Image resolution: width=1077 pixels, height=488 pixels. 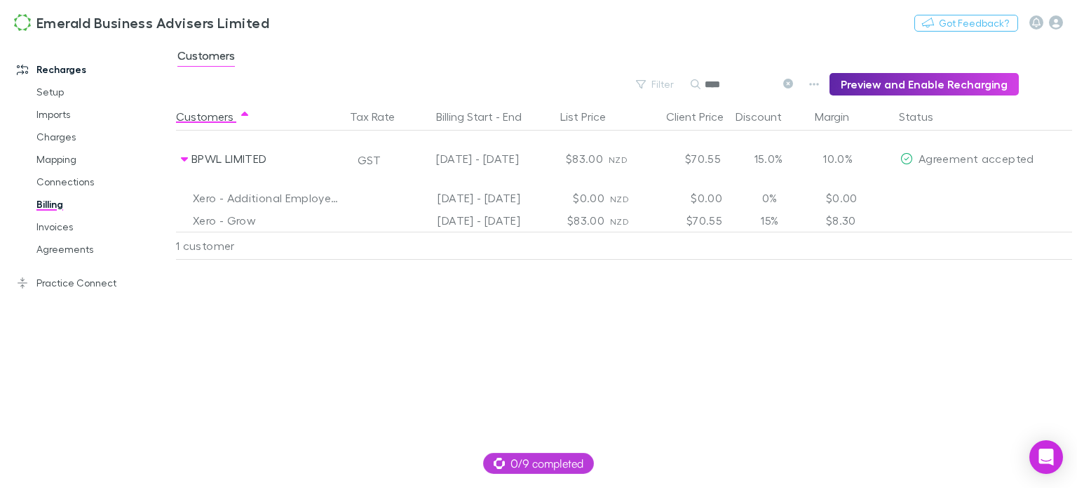 I want to click on button: List Price, so click(x=591, y=116).